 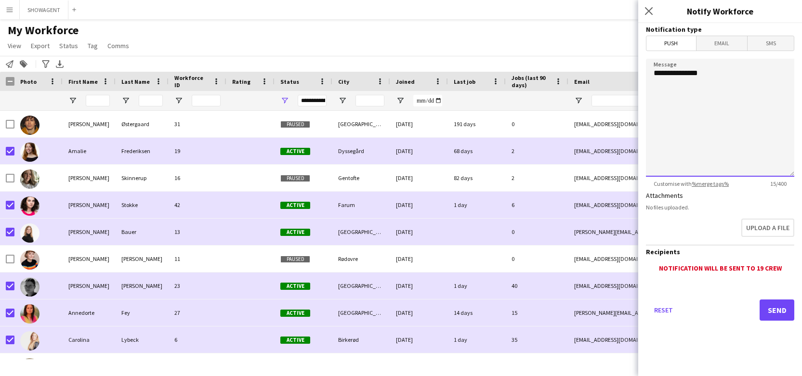 What do you see at coordinates (477, 313) in the screenshot?
I see `div: 14 days` at bounding box center [477, 313].